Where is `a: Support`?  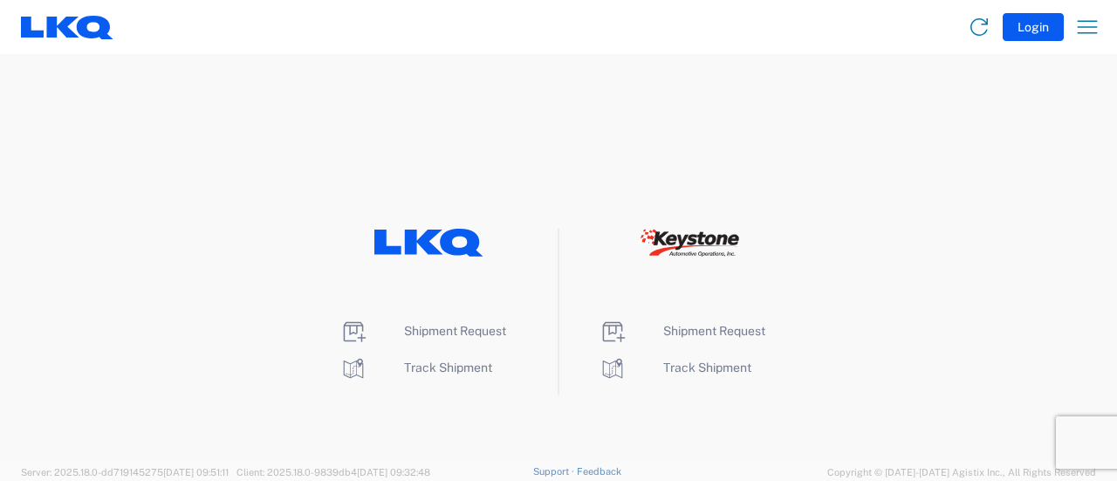 a: Support is located at coordinates (555, 471).